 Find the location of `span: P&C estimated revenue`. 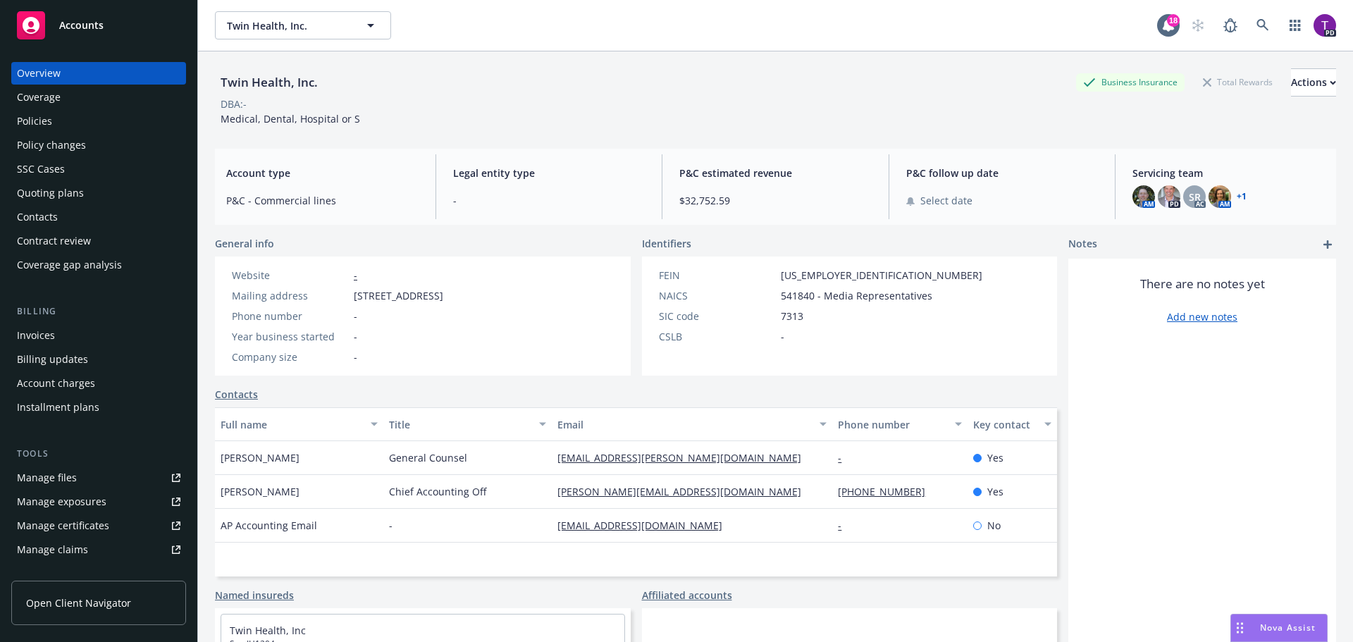

span: P&C estimated revenue is located at coordinates (775, 173).